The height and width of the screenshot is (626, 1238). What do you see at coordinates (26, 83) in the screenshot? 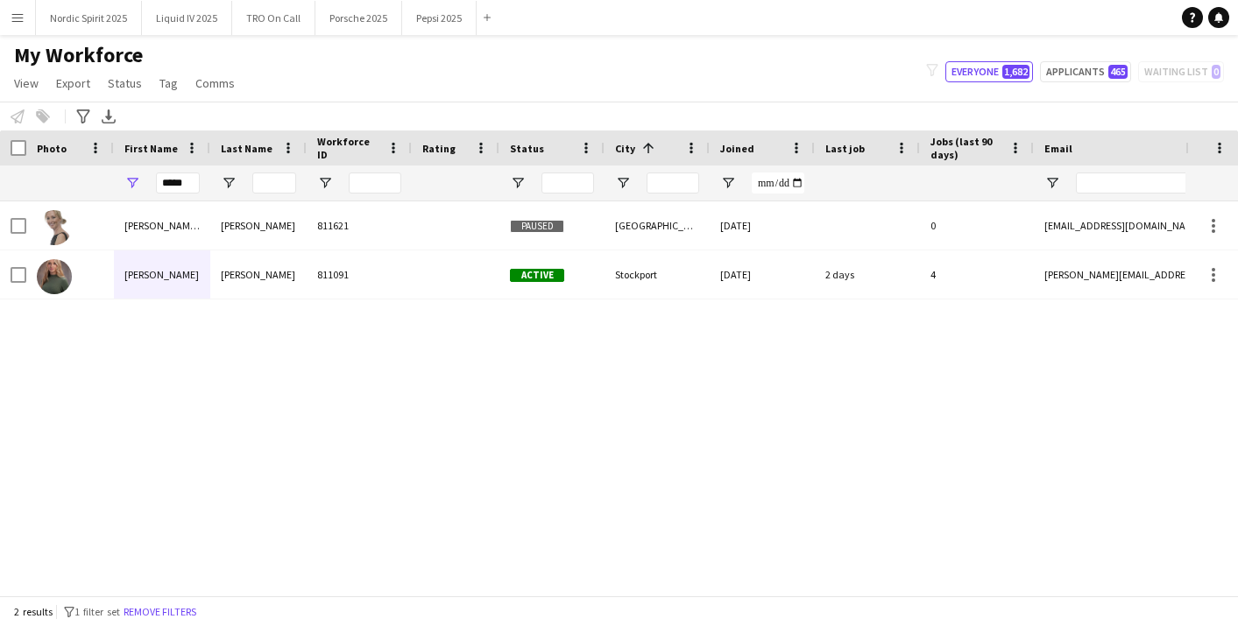
I see `a: View` at bounding box center [26, 83].